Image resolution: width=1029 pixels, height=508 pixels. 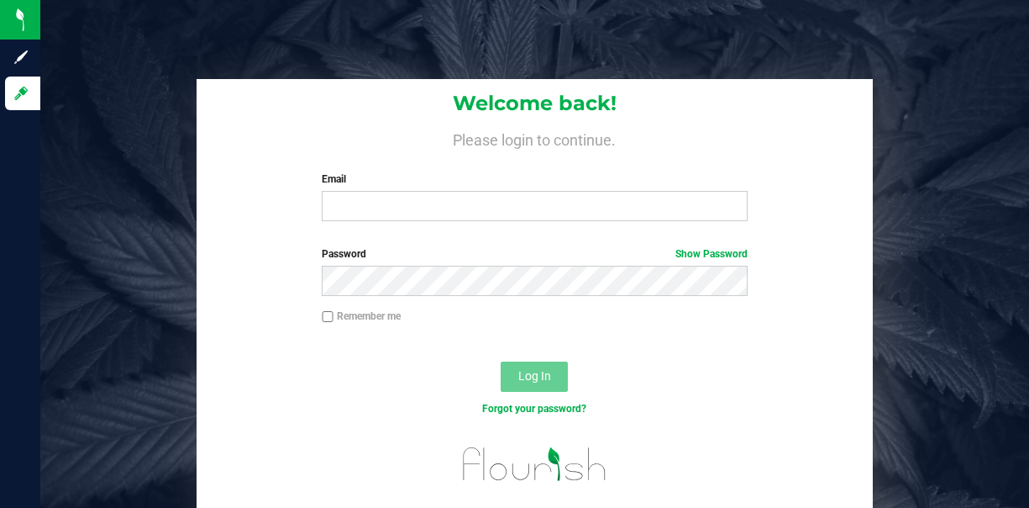 What do you see at coordinates (328, 317) in the screenshot?
I see `input: Remember me` at bounding box center [328, 317].